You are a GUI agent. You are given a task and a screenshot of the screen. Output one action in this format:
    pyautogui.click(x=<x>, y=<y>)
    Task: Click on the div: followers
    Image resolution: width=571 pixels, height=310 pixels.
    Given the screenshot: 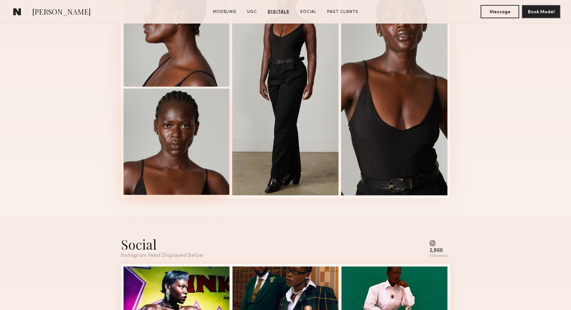 What is the action you would take?
    pyautogui.click(x=439, y=256)
    